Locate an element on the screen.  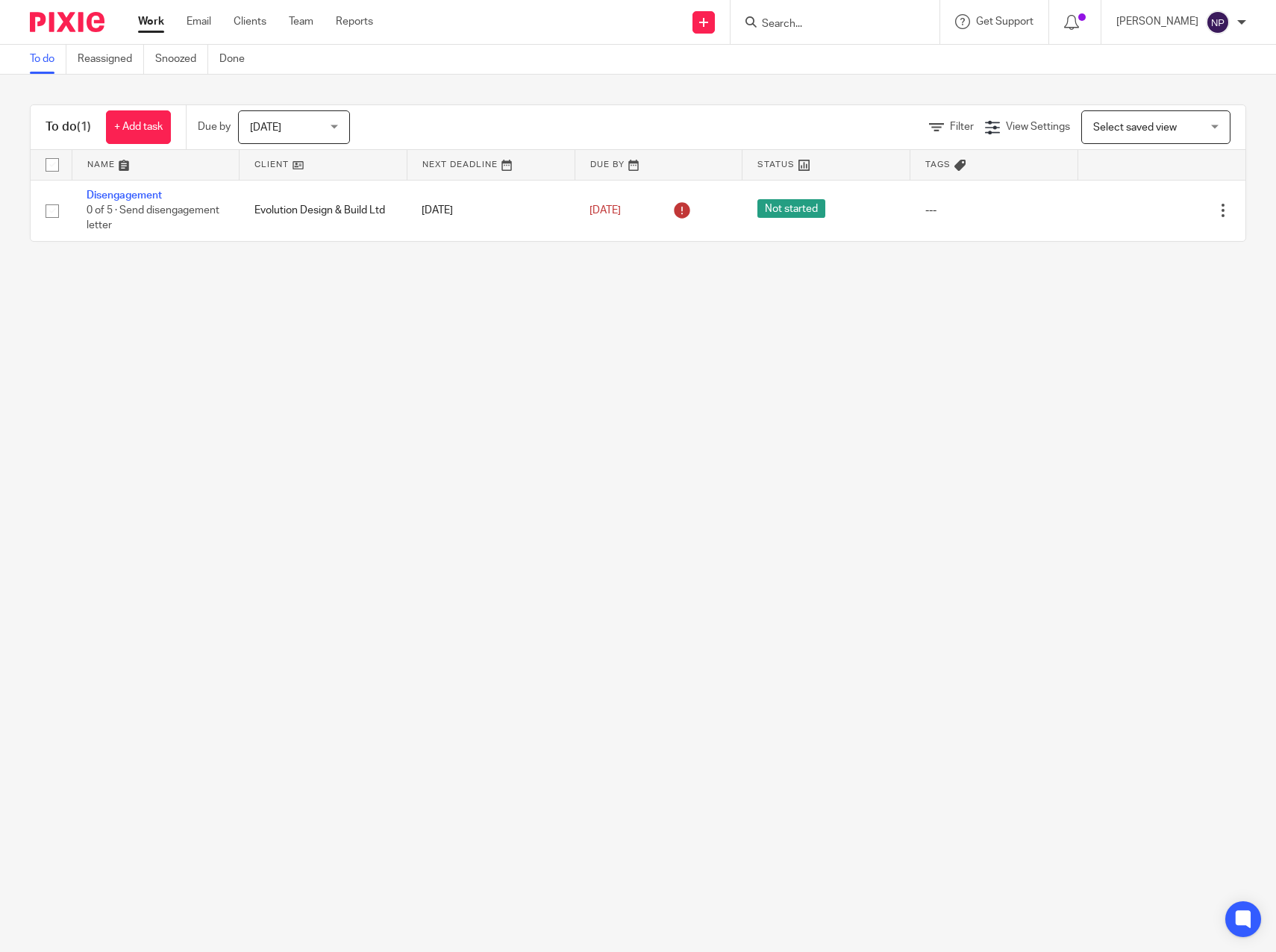
img: Pixie is located at coordinates (67, 22).